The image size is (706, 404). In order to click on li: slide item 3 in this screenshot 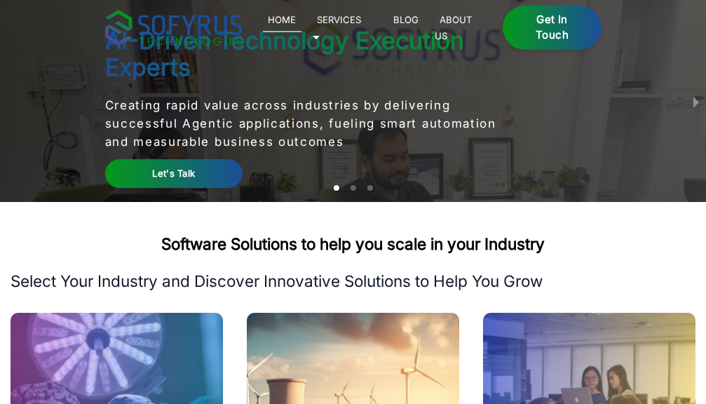, I will do `click(370, 188)`.